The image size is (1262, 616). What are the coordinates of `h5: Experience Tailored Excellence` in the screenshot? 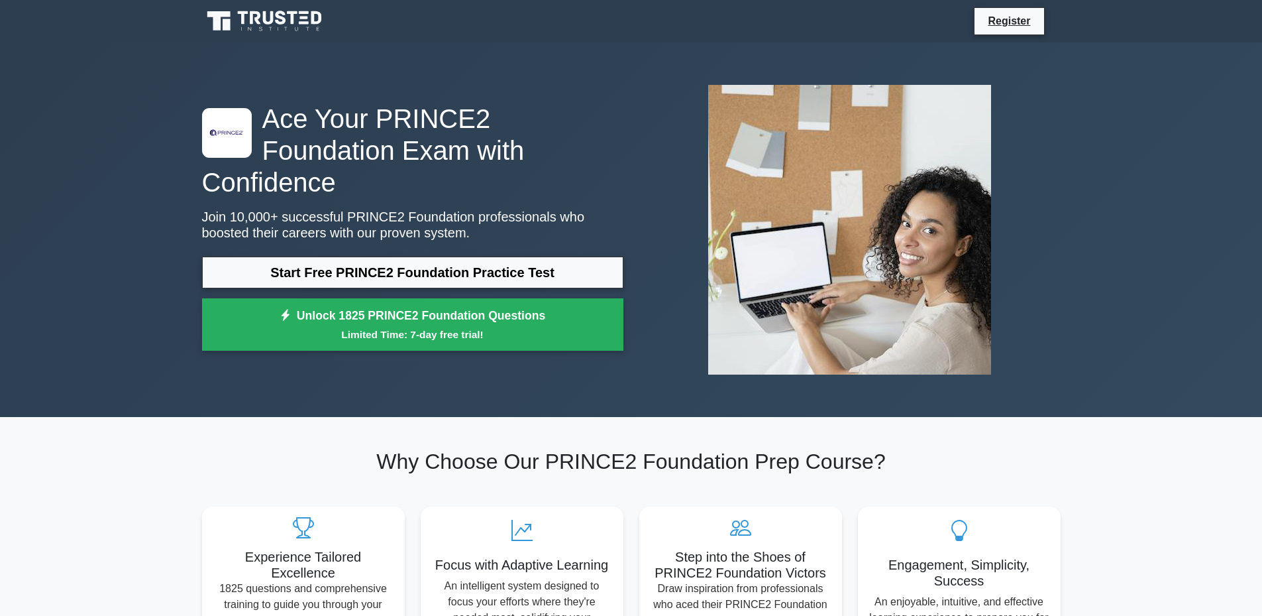 It's located at (303, 565).